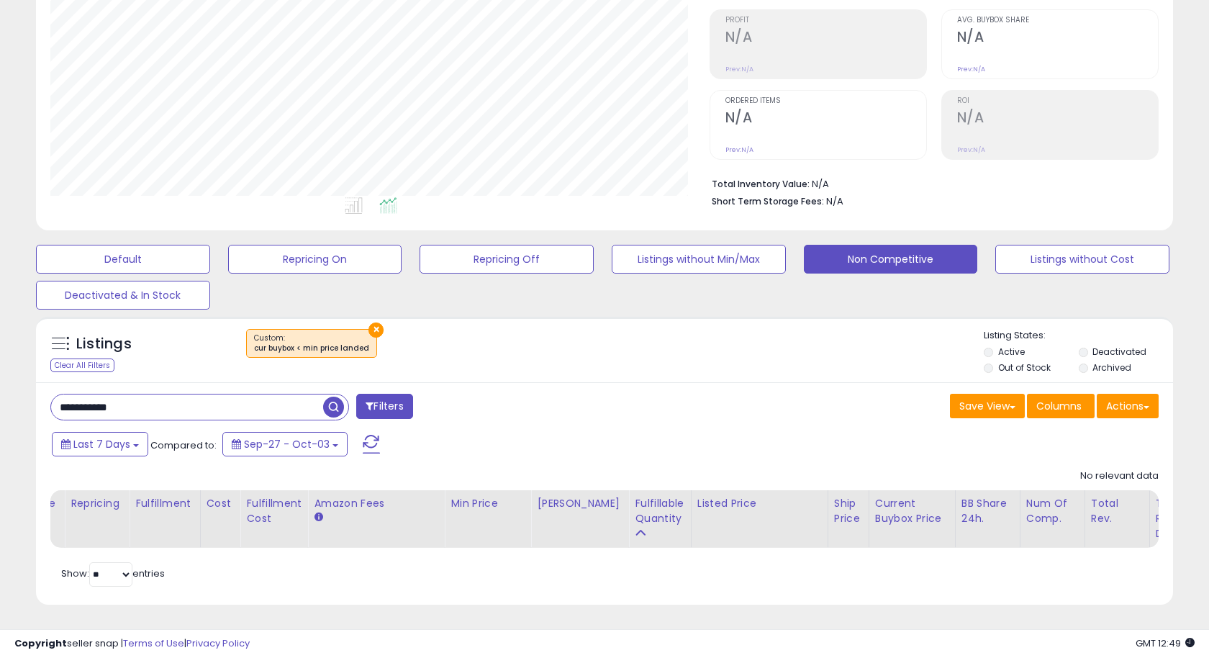 The width and height of the screenshot is (1209, 658). I want to click on div: Fulfillment, so click(164, 503).